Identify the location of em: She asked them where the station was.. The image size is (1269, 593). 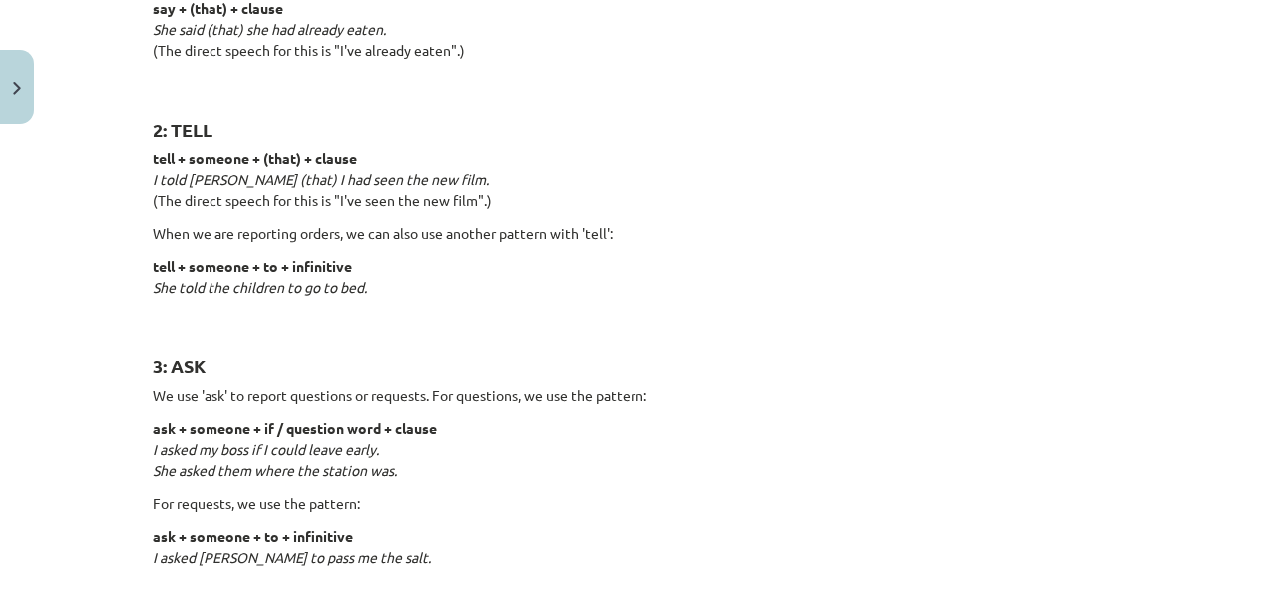
(274, 470).